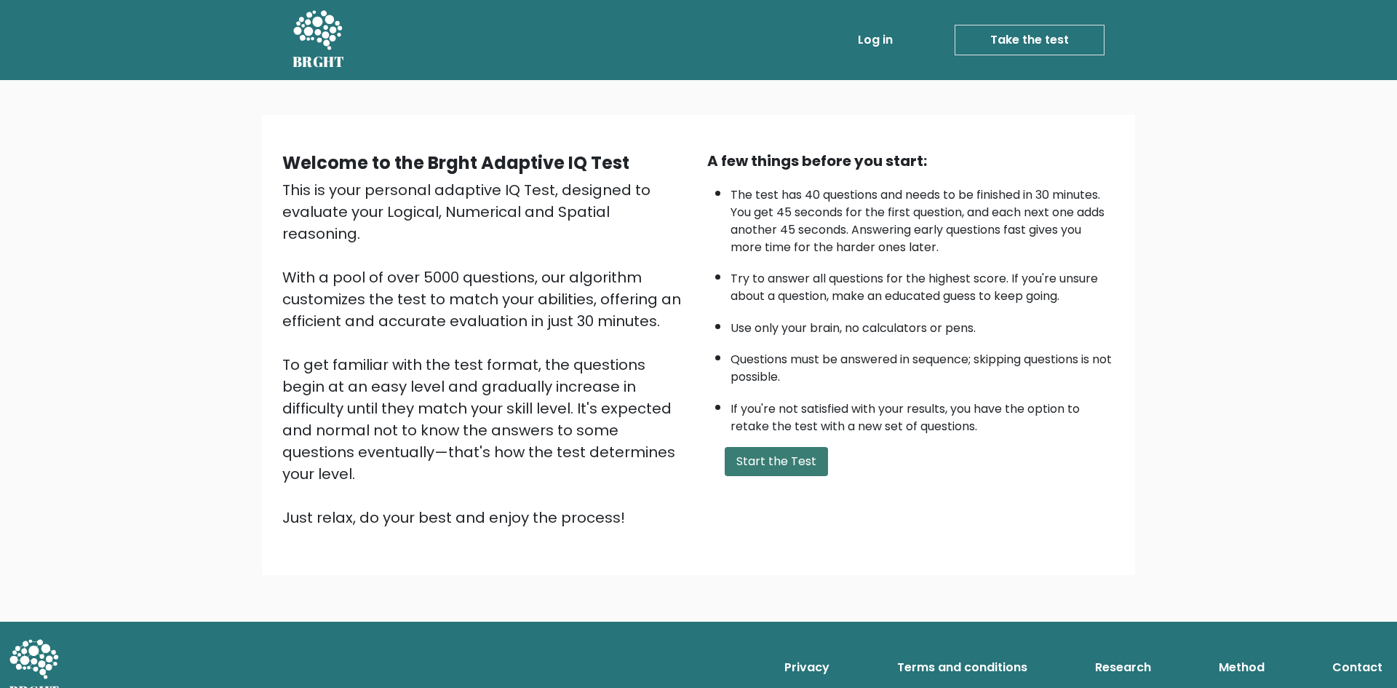 The height and width of the screenshot is (688, 1397). Describe the element at coordinates (807, 667) in the screenshot. I see `a: Privacy` at that location.